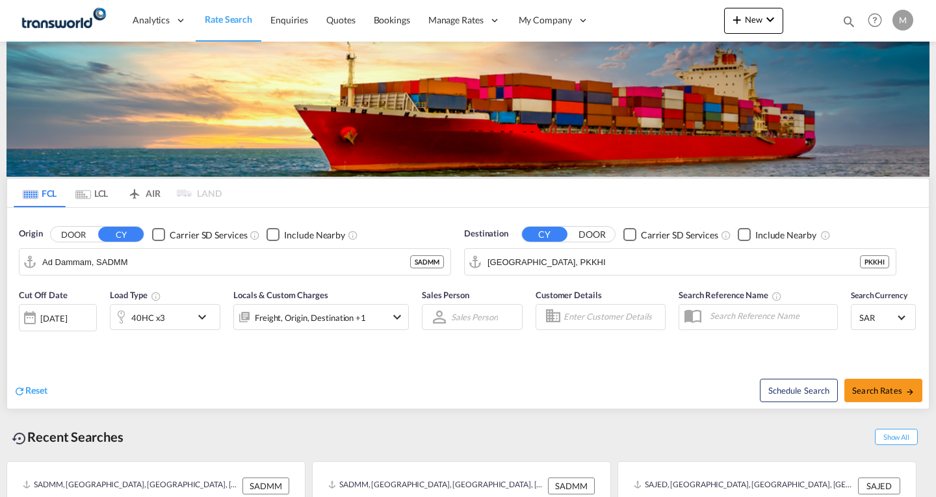 This screenshot has height=497, width=936. I want to click on md-input-container: Karachi, PKKHI, so click(680, 262).